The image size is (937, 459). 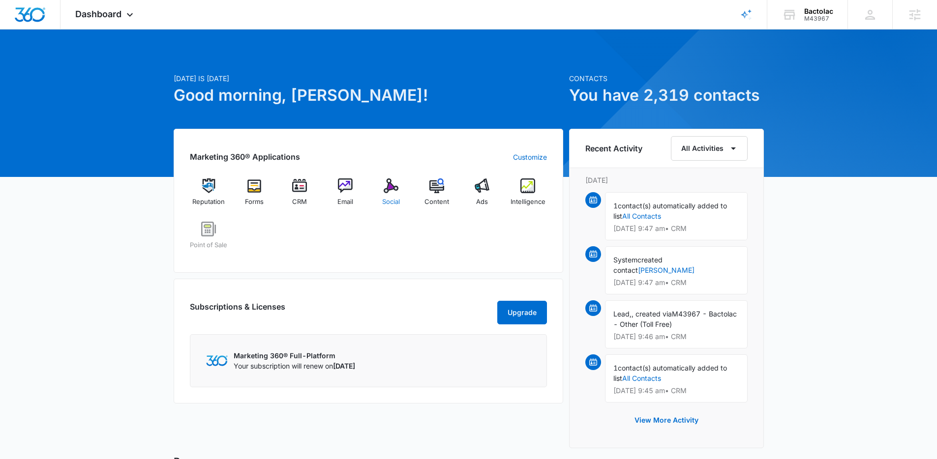 I want to click on h2: Subscriptions & Licenses, so click(x=237, y=311).